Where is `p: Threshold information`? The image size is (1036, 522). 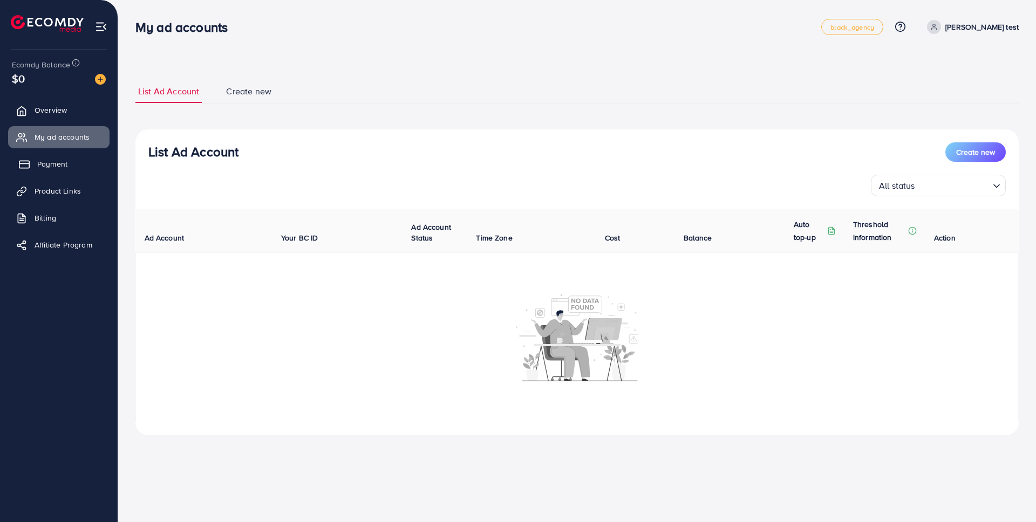 p: Threshold information is located at coordinates (879, 231).